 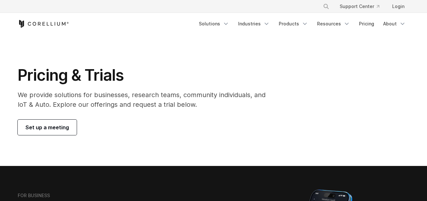 What do you see at coordinates (214, 24) in the screenshot?
I see `a: Solutions` at bounding box center [214, 24].